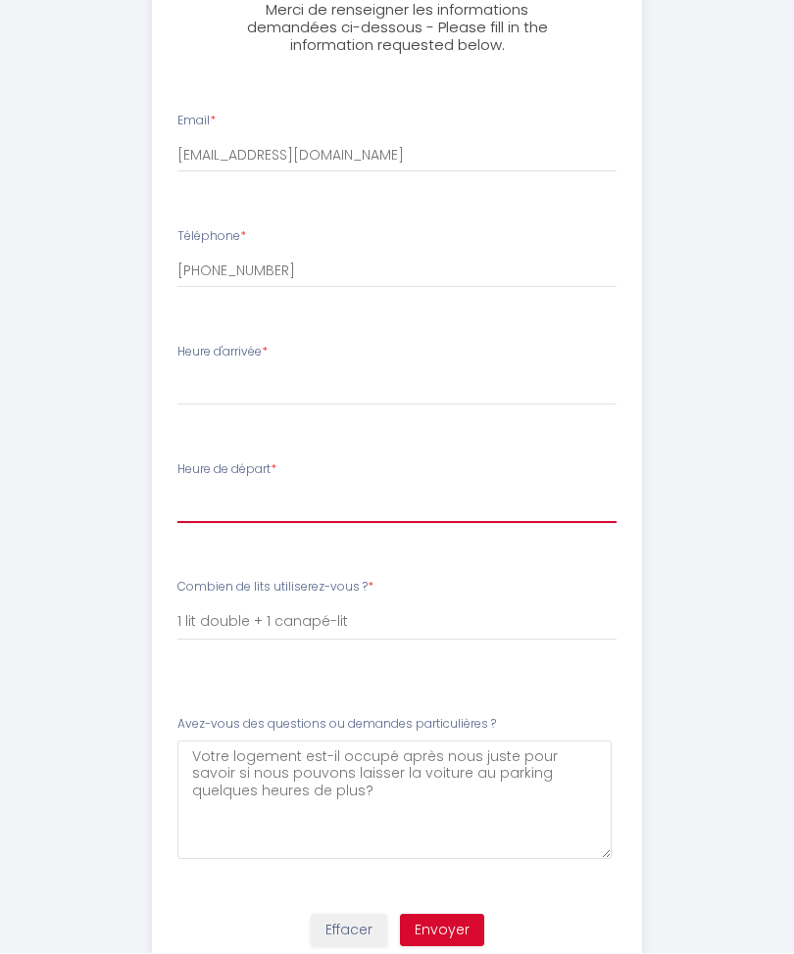 This screenshot has height=954, width=794. I want to click on label: Combien de lits utiliserez-vous ?, so click(275, 588).